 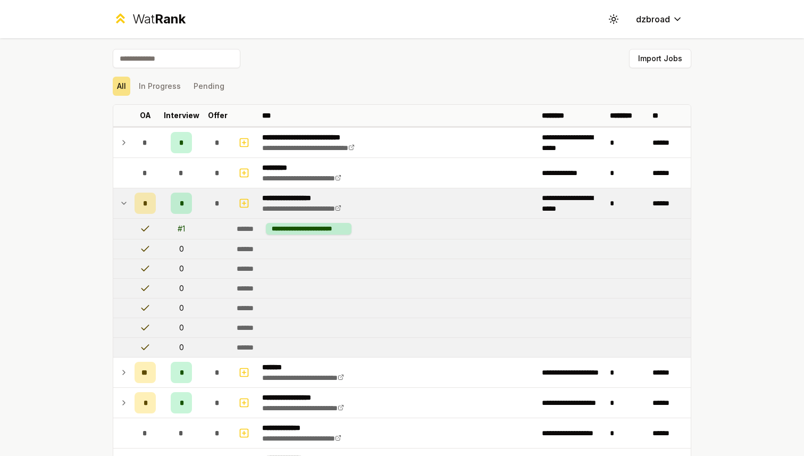 What do you see at coordinates (145, 115) in the screenshot?
I see `p: OA` at bounding box center [145, 115].